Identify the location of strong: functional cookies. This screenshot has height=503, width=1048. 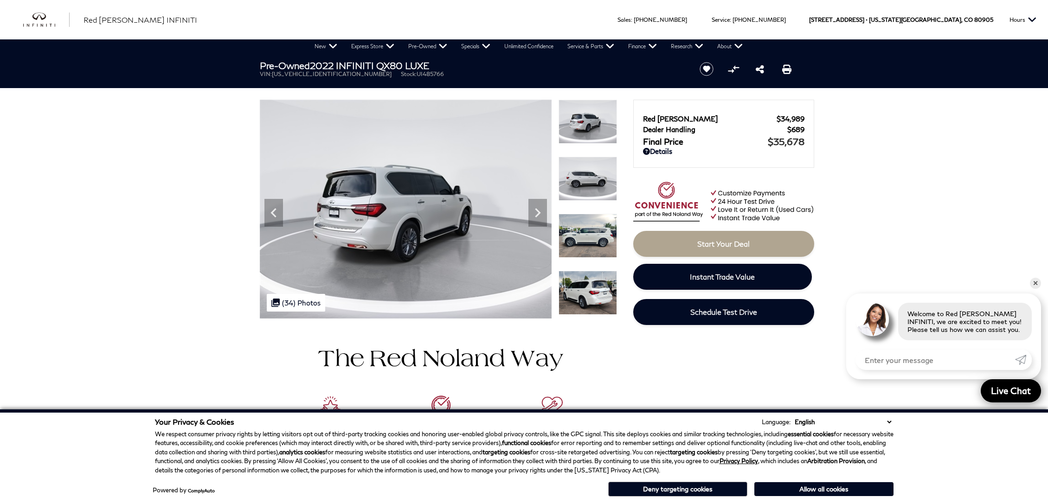
(526, 443).